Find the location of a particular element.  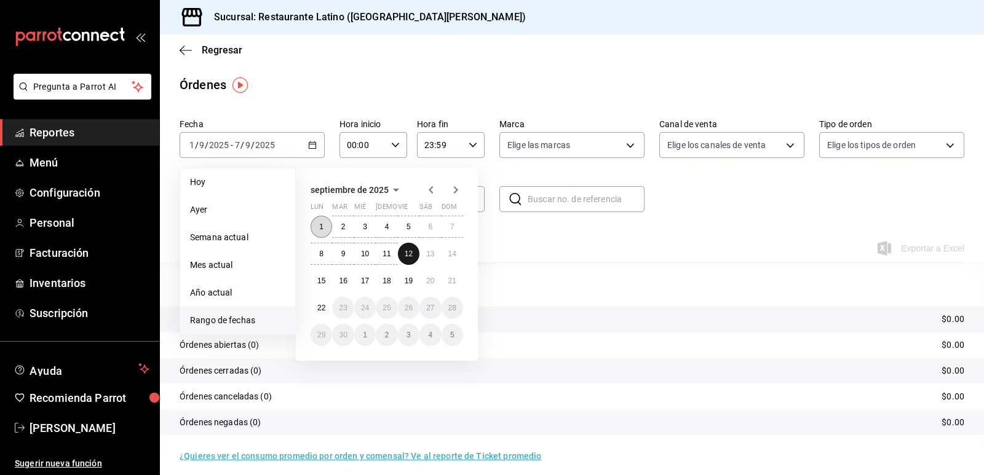

button: 5 de septiembre de 2025 is located at coordinates (408, 227).